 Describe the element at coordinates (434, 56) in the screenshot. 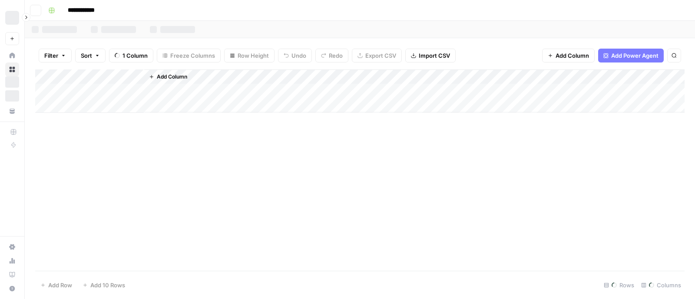

I see `span: Import CSV` at that location.